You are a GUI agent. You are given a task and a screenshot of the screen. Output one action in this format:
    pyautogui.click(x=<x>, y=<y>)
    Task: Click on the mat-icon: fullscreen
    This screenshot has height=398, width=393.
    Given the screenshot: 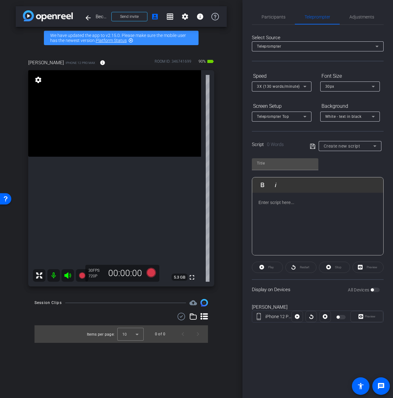 What is the action you would take?
    pyautogui.click(x=192, y=277)
    